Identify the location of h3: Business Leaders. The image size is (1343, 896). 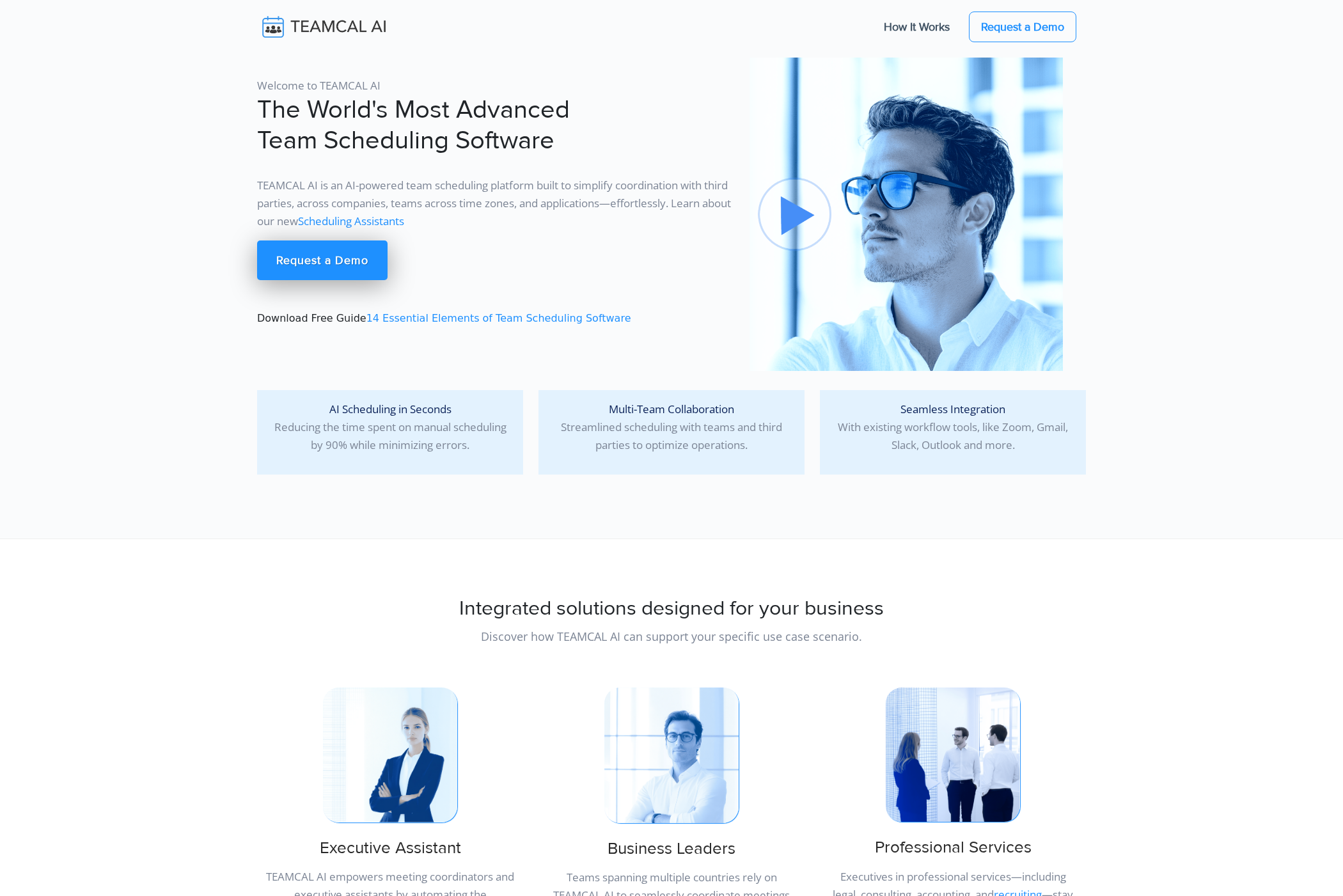
(672, 849).